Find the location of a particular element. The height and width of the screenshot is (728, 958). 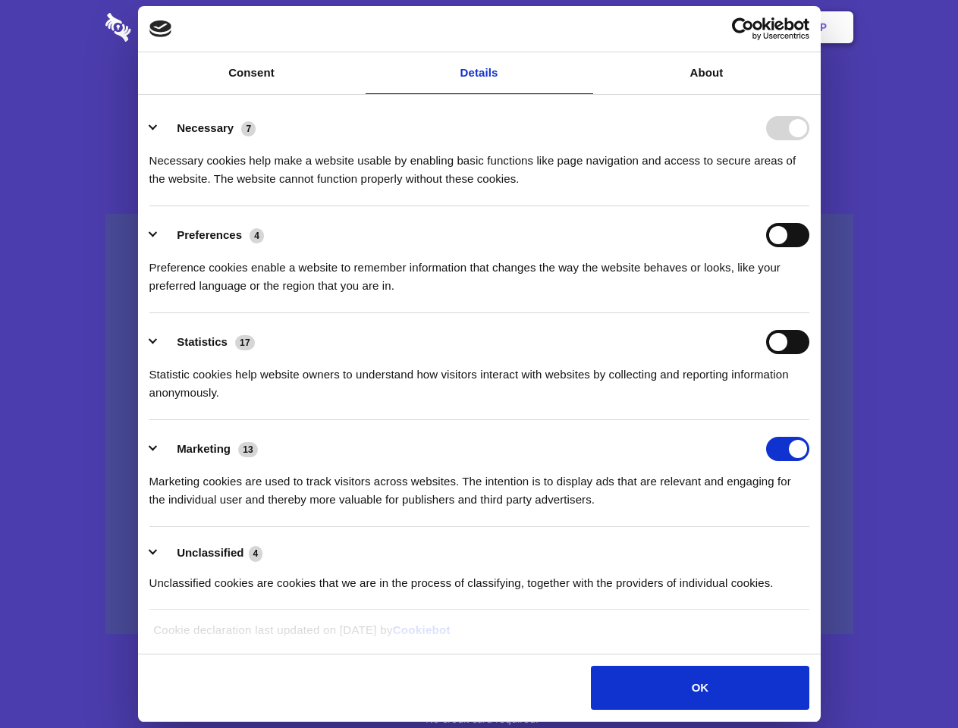

button: Unclassified (4) is located at coordinates (211, 553).